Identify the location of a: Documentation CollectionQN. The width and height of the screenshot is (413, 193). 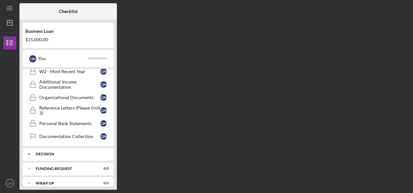
(68, 136).